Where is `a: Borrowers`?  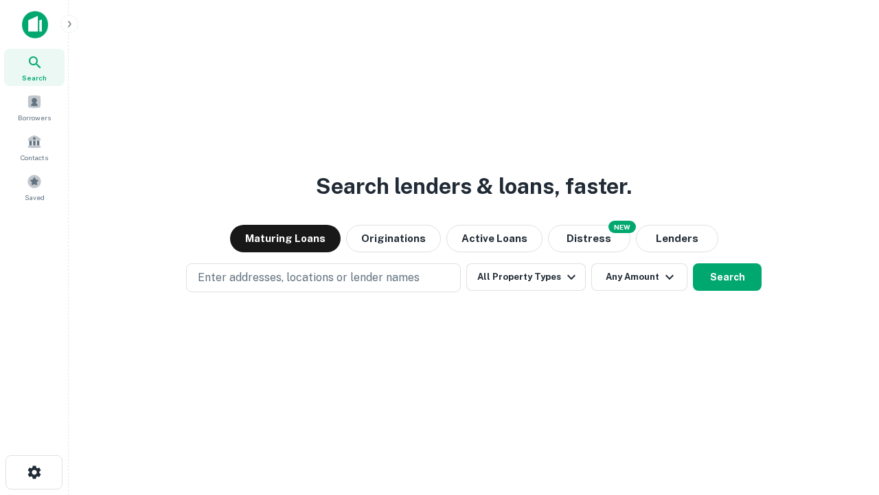
a: Borrowers is located at coordinates (34, 107).